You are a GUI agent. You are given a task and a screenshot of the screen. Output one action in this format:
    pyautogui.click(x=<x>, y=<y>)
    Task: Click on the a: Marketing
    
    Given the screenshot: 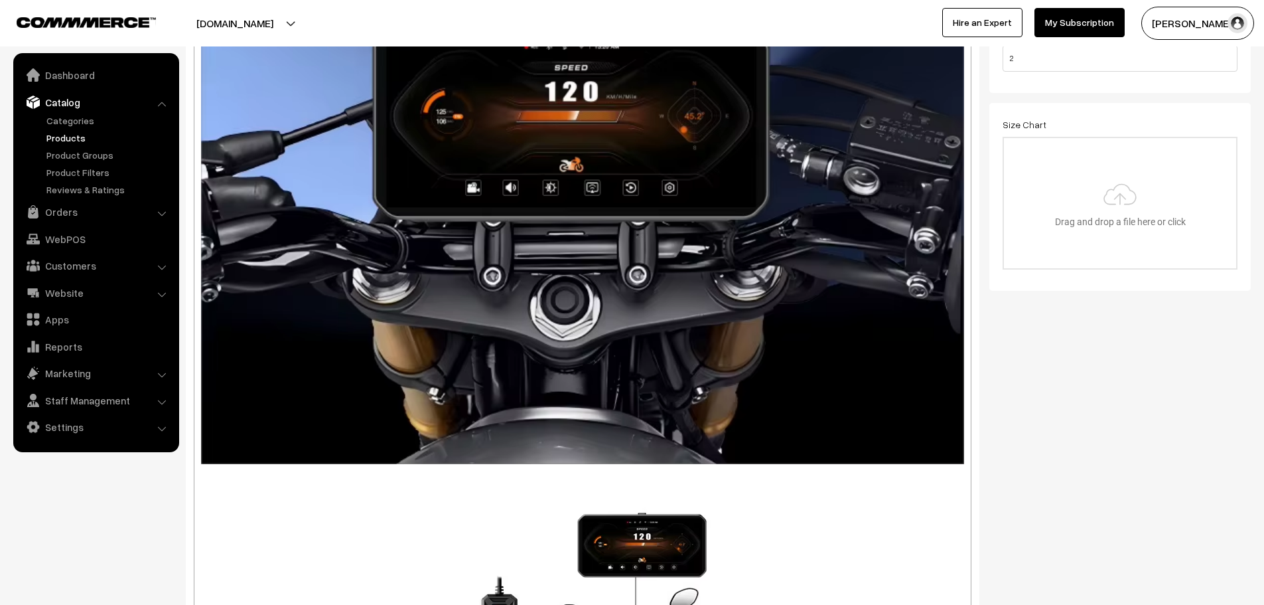 What is the action you would take?
    pyautogui.click(x=96, y=373)
    